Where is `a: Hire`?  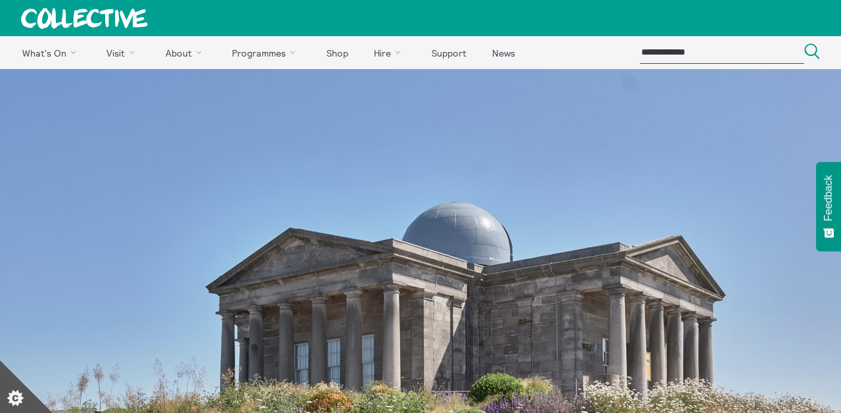
a: Hire is located at coordinates (390, 53).